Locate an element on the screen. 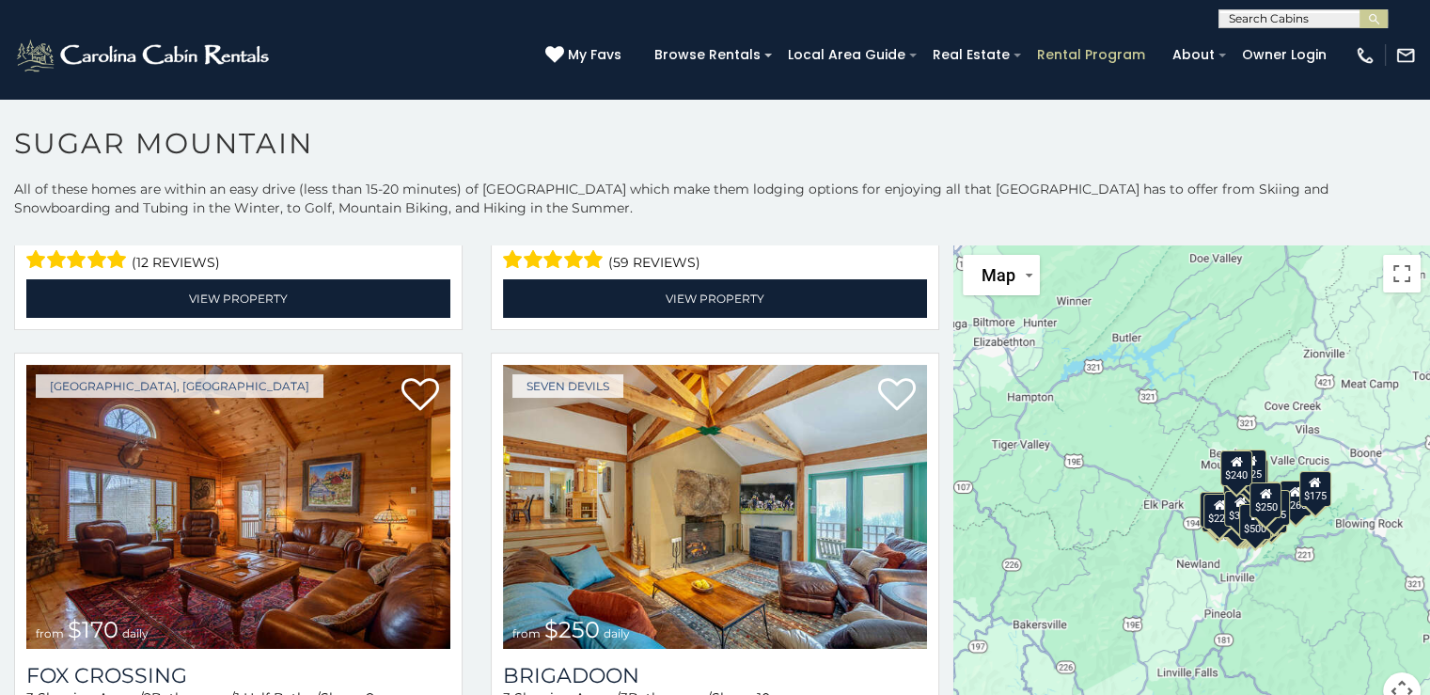  a: Fox Crossing is located at coordinates (238, 675).